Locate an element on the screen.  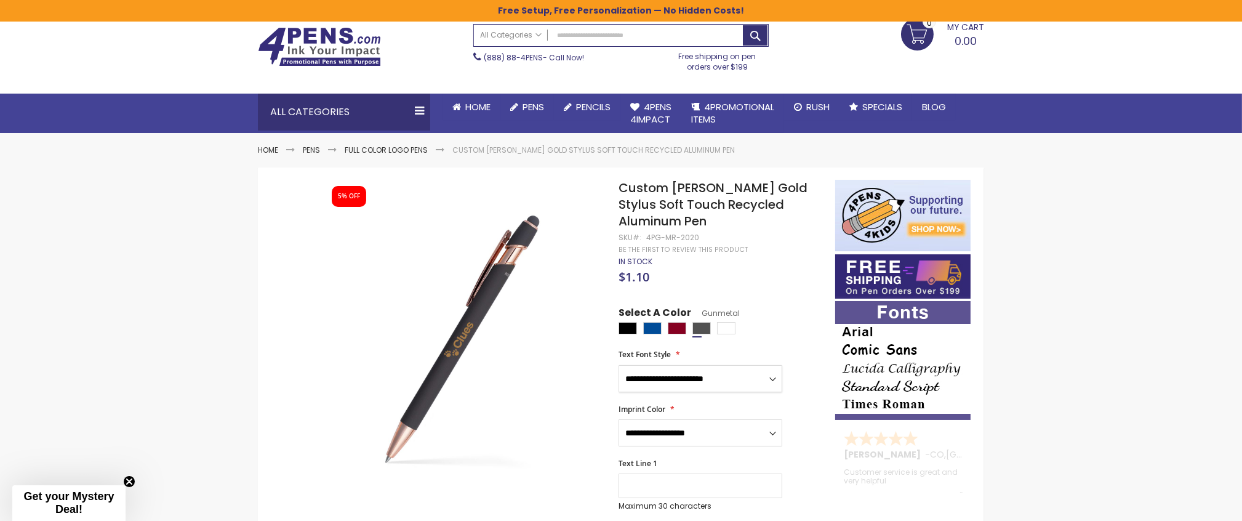
div: Free shipping on pen orders over $199 is located at coordinates (718, 59).